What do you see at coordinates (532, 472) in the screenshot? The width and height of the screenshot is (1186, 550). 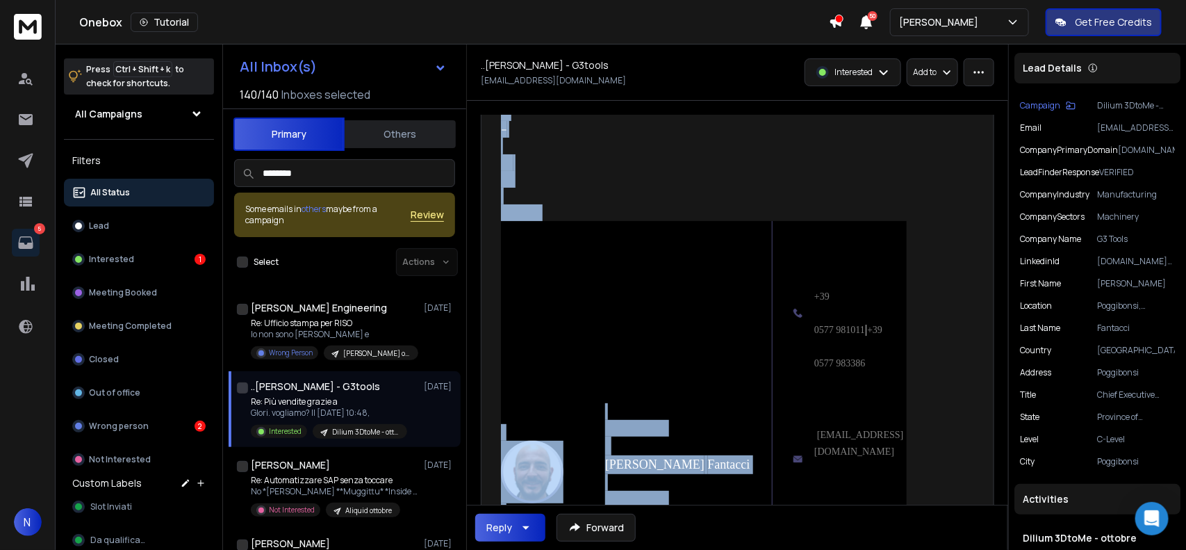 I see `img: gian-new.png` at bounding box center [532, 472].